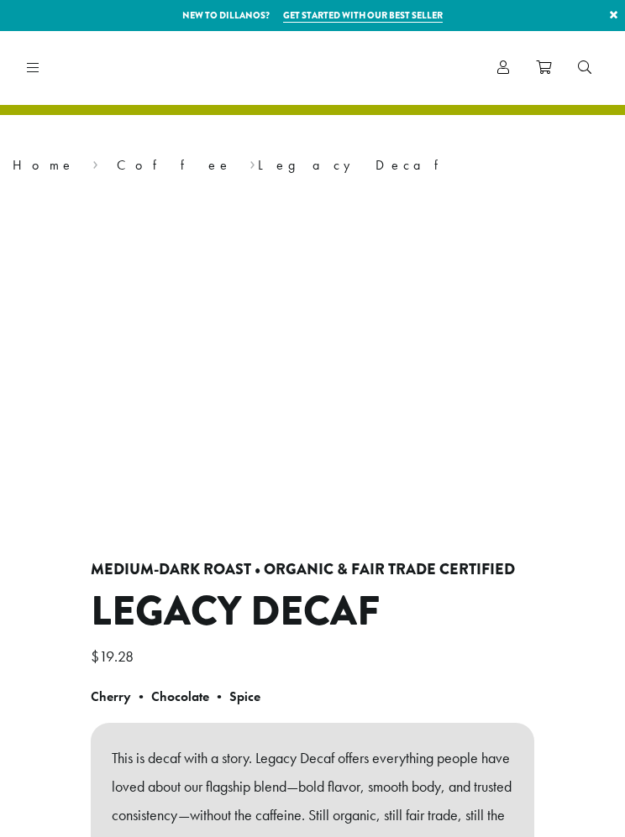 The image size is (625, 837). What do you see at coordinates (174, 165) in the screenshot?
I see `a: Coffee` at bounding box center [174, 165].